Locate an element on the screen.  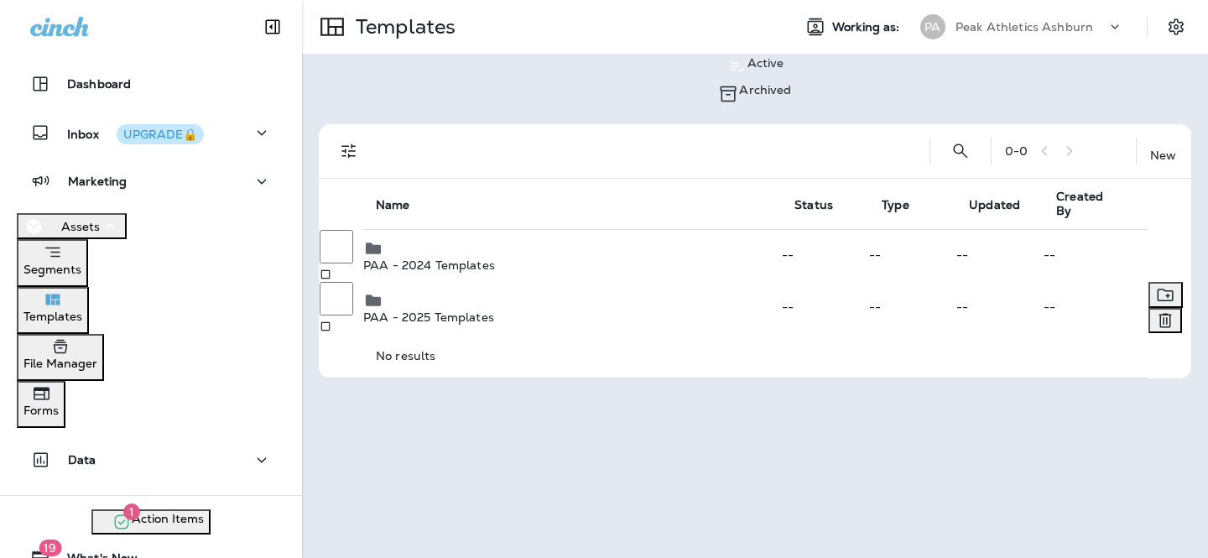
span: Updated is located at coordinates (994, 205).